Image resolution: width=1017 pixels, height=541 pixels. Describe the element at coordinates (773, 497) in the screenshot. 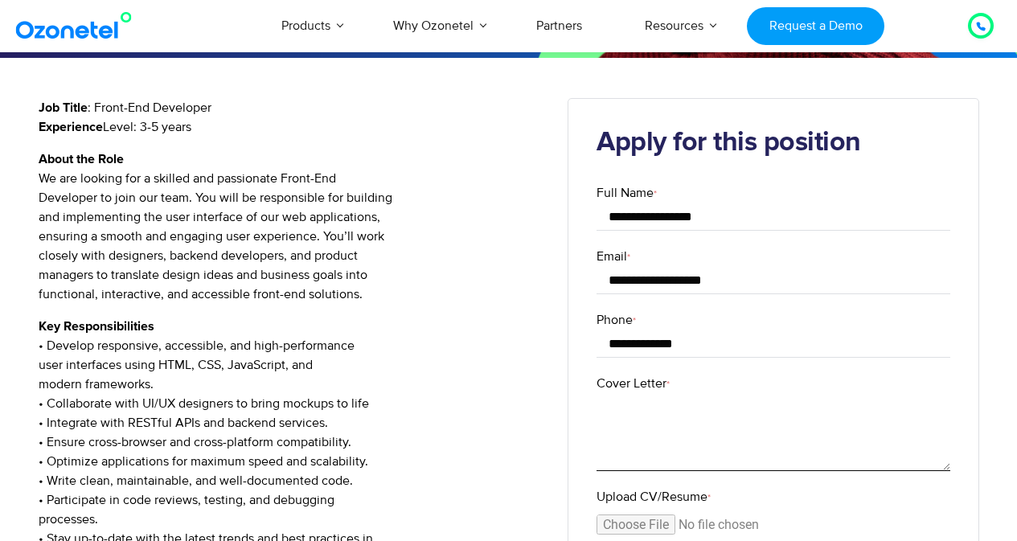

I see `label: Upload CV/Resume` at that location.